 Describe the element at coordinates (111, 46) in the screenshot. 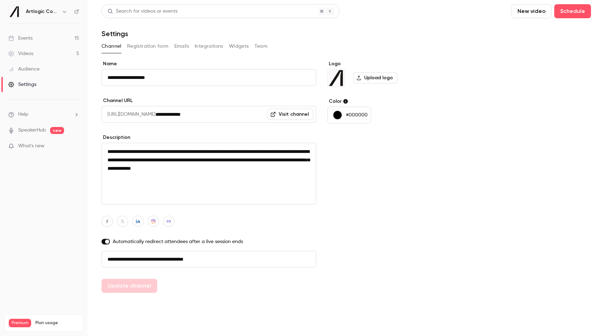

I see `button: Channel` at that location.